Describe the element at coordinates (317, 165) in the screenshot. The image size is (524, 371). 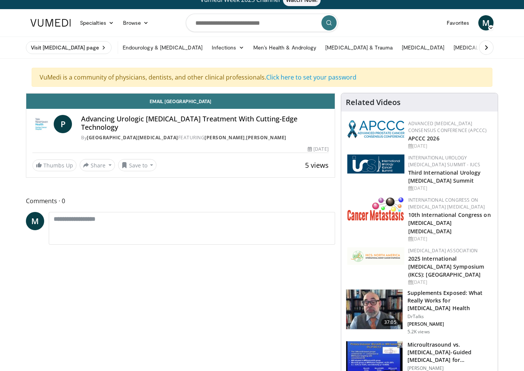
I see `span: 5 views` at that location.